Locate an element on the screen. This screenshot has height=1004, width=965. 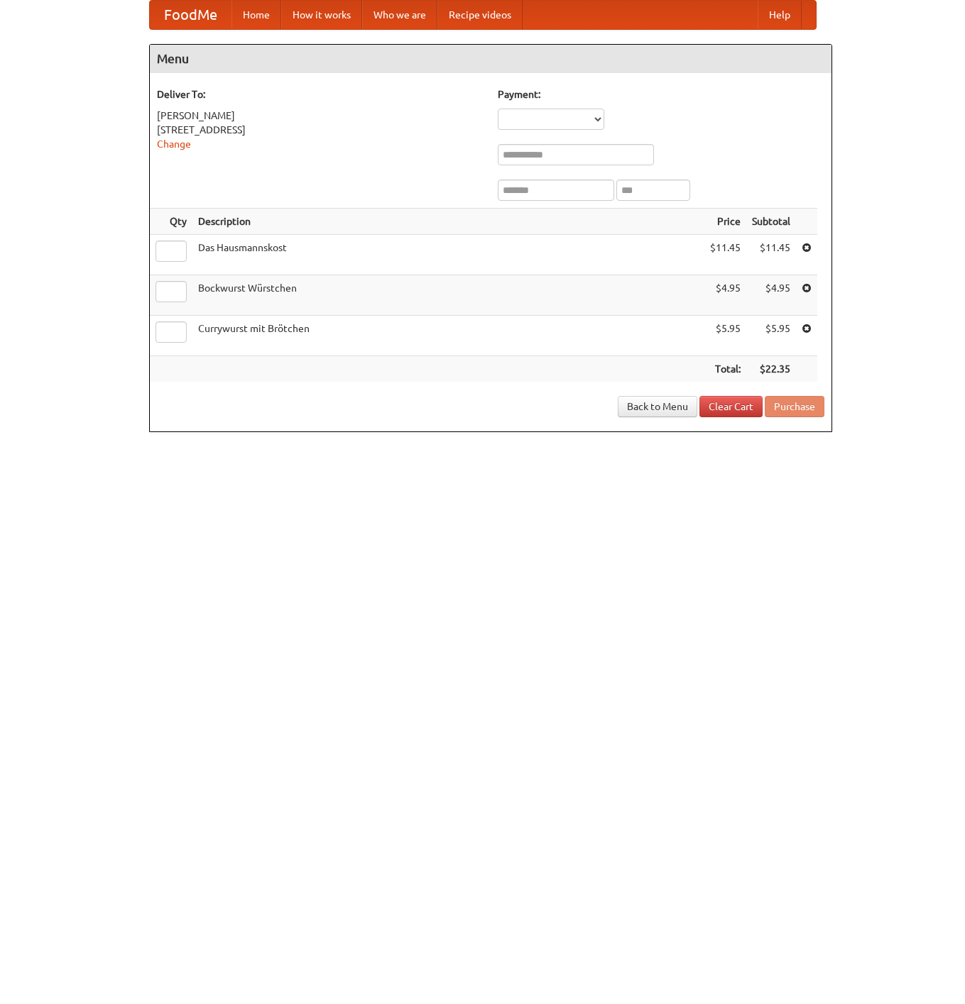
th: Price is located at coordinates (725, 221).